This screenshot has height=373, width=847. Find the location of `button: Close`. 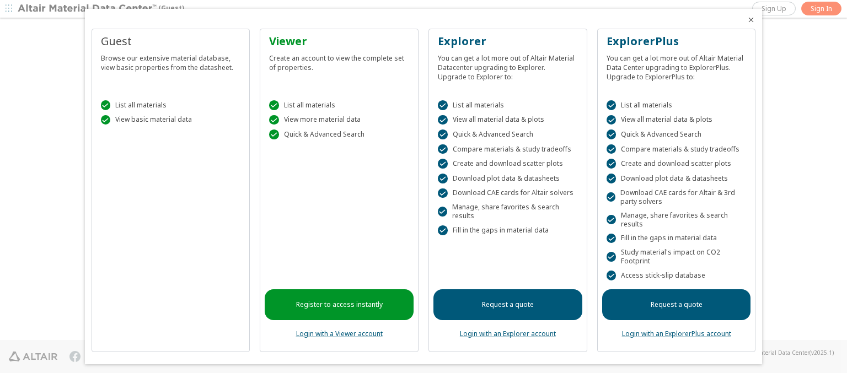

button: Close is located at coordinates (751, 20).